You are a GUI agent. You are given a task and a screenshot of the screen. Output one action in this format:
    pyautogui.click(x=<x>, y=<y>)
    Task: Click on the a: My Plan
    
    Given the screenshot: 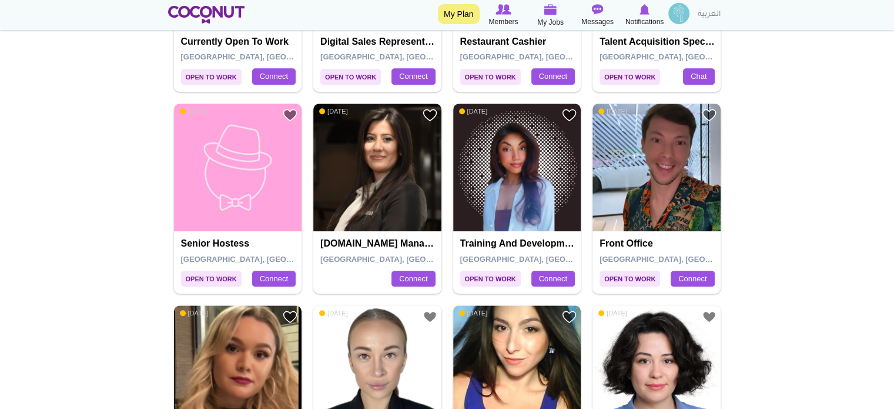 What is the action you would take?
    pyautogui.click(x=459, y=14)
    